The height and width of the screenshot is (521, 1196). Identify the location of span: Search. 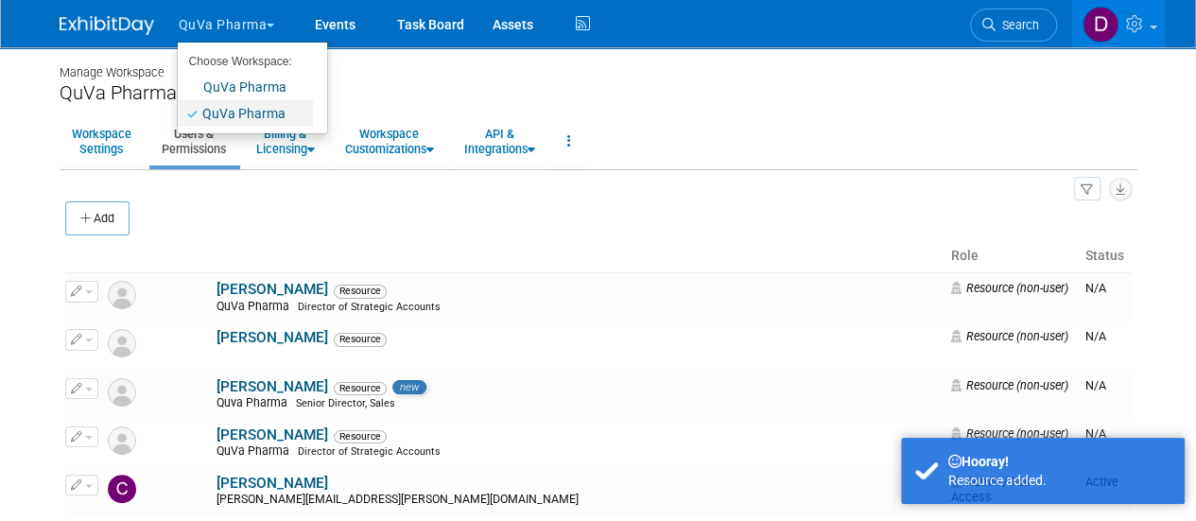
(1018, 25).